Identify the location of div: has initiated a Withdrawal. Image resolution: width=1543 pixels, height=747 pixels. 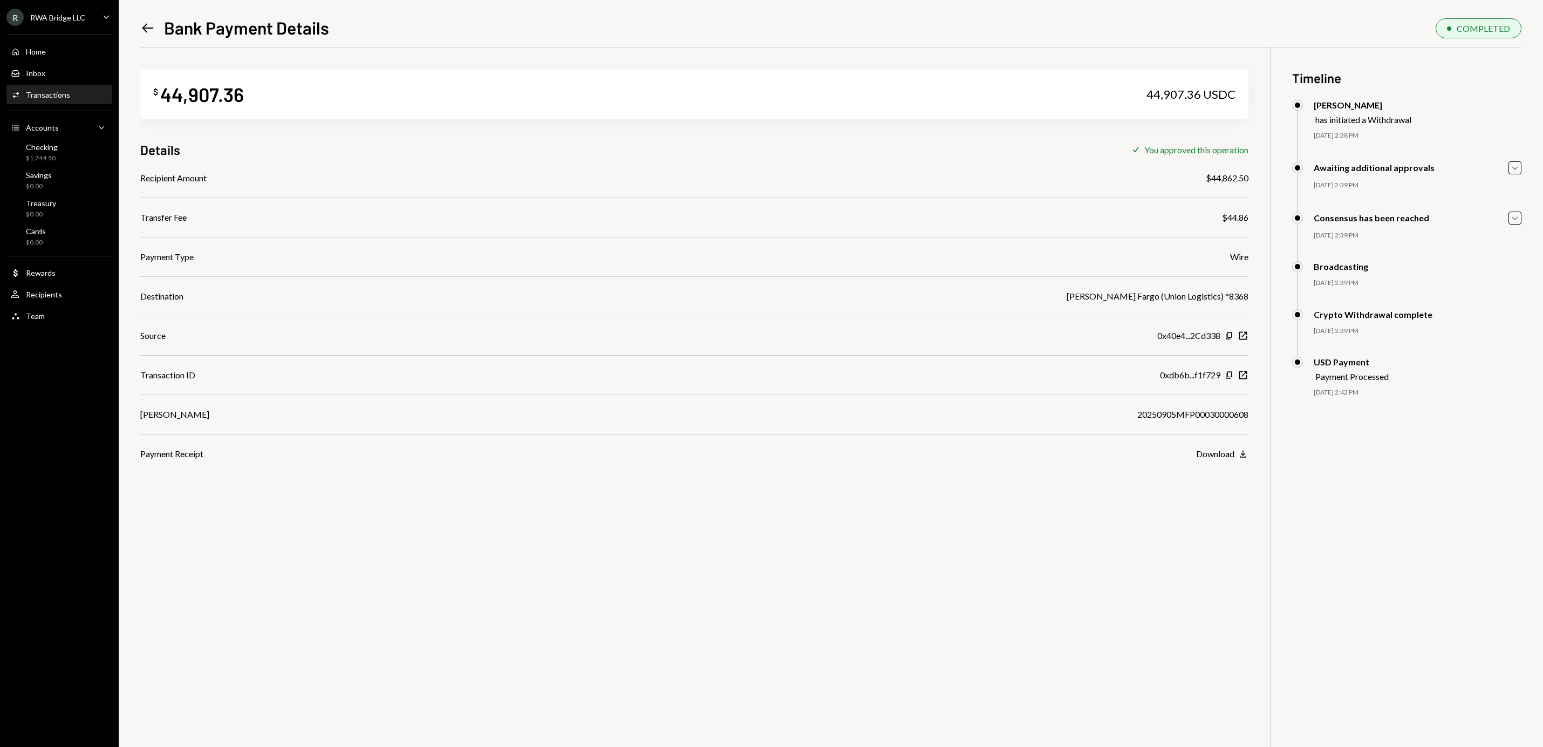
(1363, 119).